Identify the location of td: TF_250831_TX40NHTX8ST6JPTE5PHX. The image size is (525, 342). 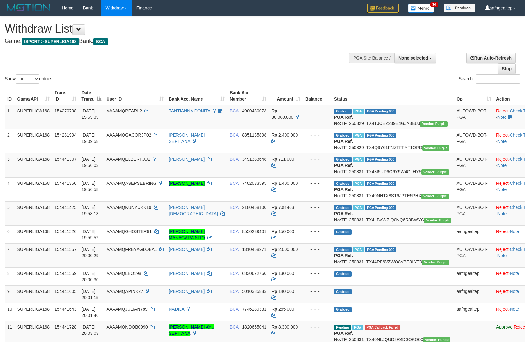
(392, 189).